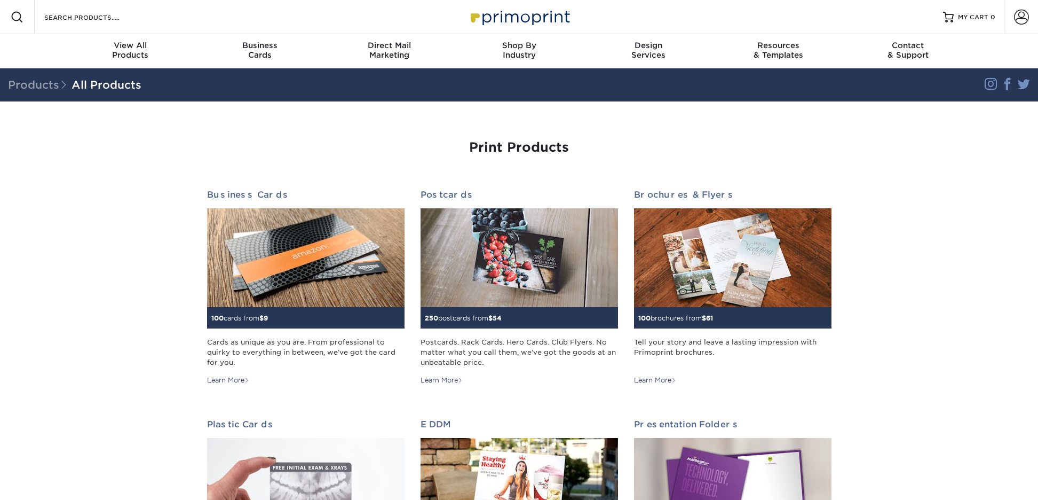  I want to click on img: Business Cards, so click(306, 257).